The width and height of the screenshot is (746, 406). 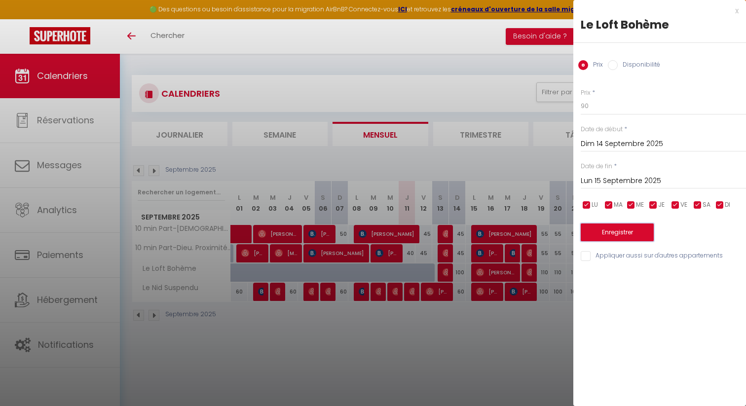 What do you see at coordinates (601, 129) in the screenshot?
I see `label: Date de début` at bounding box center [601, 129].